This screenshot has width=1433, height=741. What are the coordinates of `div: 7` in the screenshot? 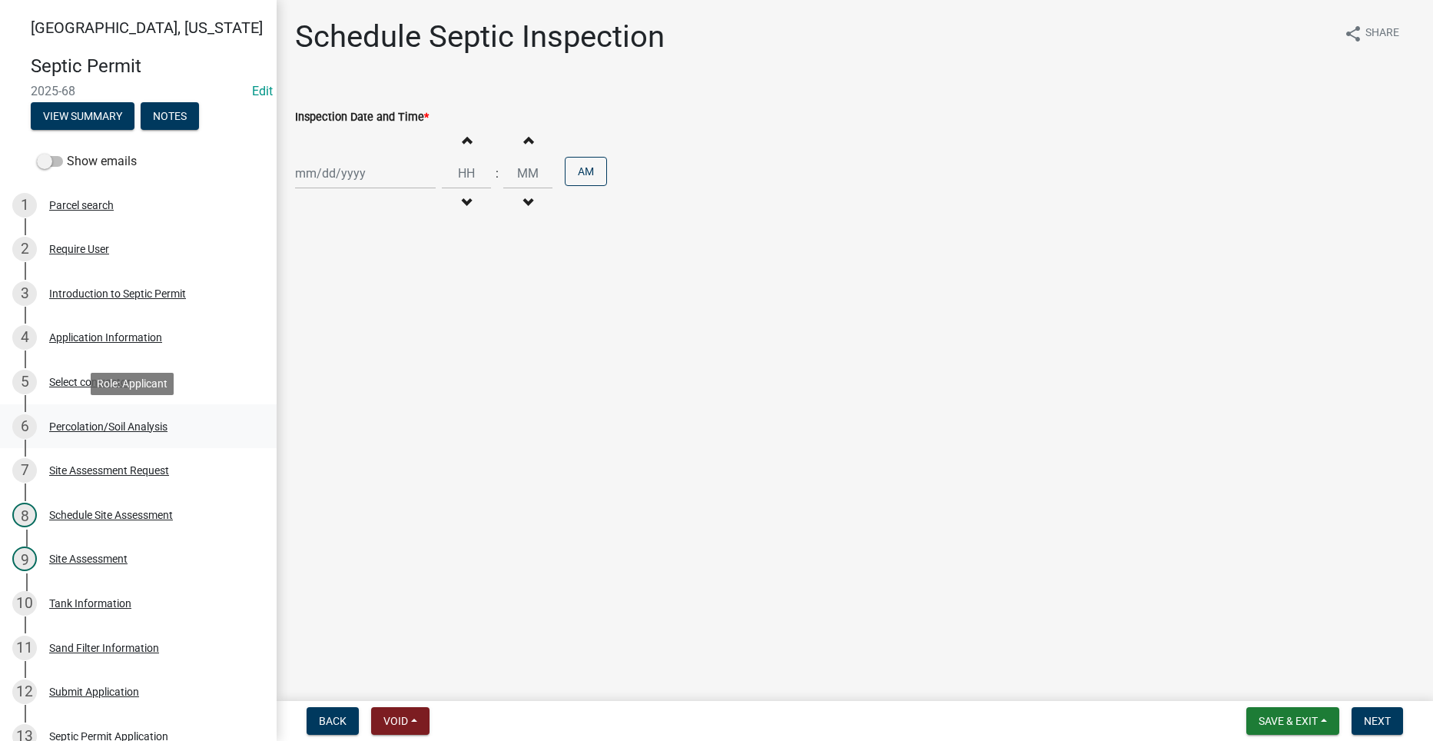 It's located at (25, 470).